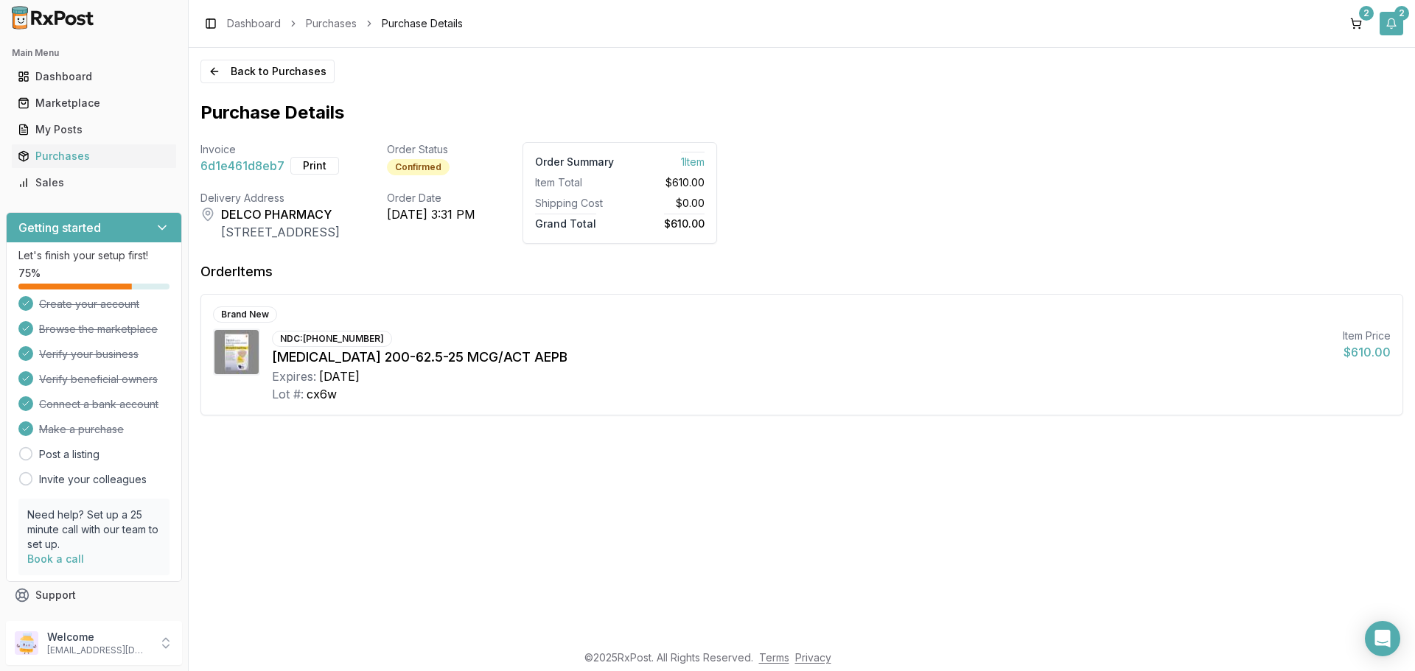 The height and width of the screenshot is (671, 1415). Describe the element at coordinates (94, 77) in the screenshot. I see `div: Dashboard` at that location.